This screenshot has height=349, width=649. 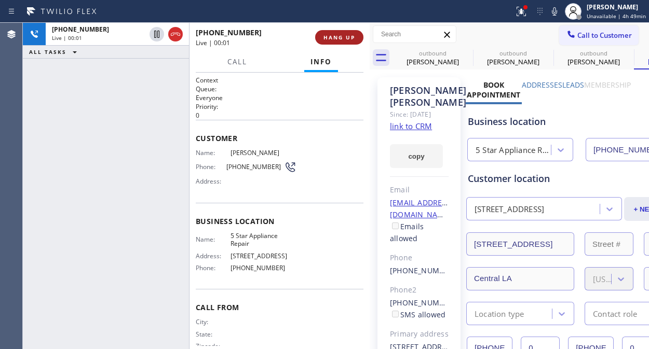 I want to click on div: 5 Star Appliance Repair, so click(x=513, y=150).